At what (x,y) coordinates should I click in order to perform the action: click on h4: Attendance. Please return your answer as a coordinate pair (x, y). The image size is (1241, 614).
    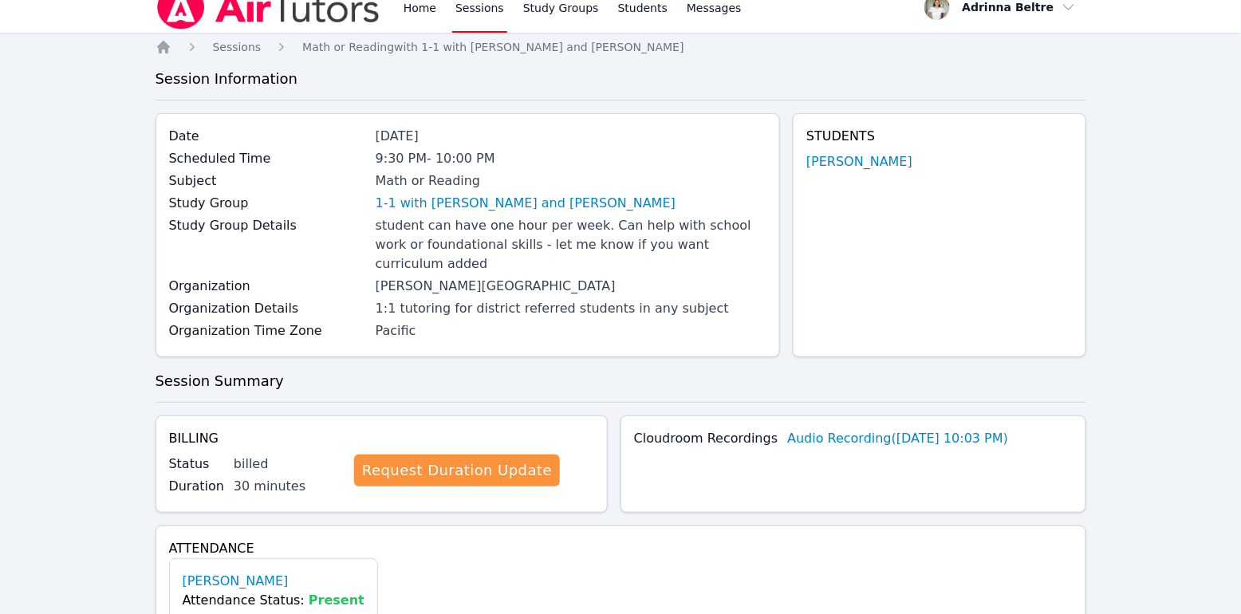
    Looking at the image, I should click on (621, 549).